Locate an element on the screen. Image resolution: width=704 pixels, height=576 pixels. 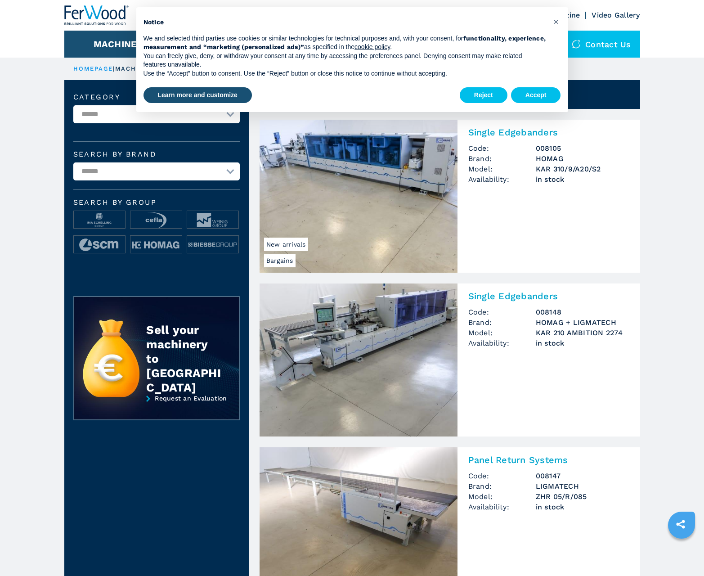
label: Search by brand is located at coordinates (157, 154).